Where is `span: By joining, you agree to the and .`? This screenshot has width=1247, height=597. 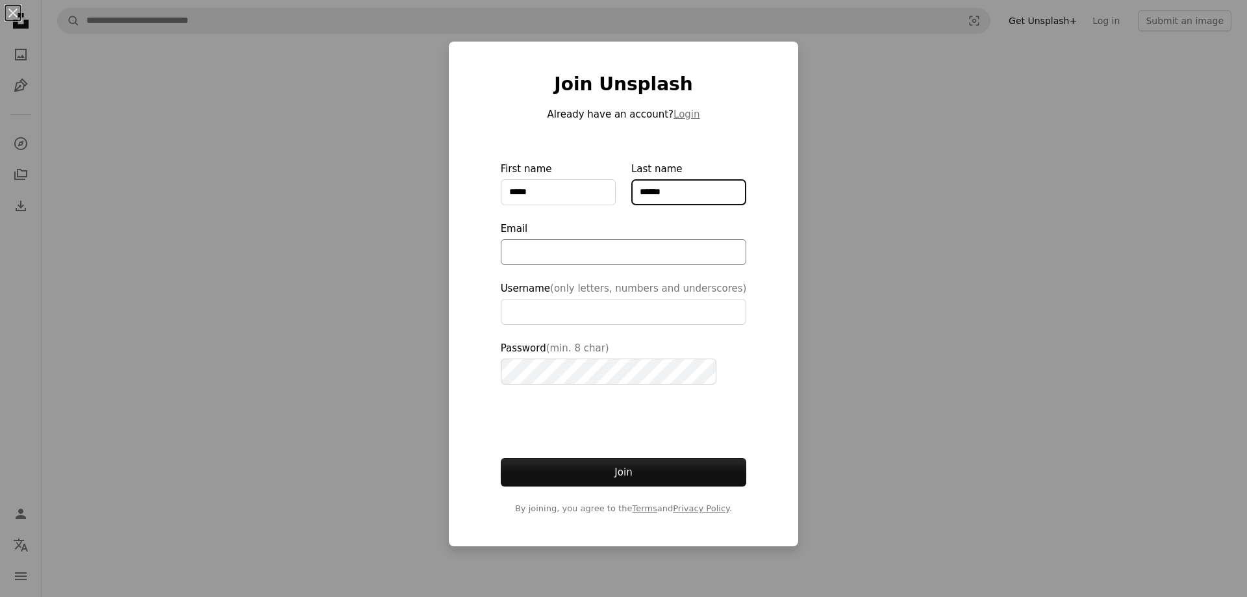
span: By joining, you agree to the and . is located at coordinates (624, 509).